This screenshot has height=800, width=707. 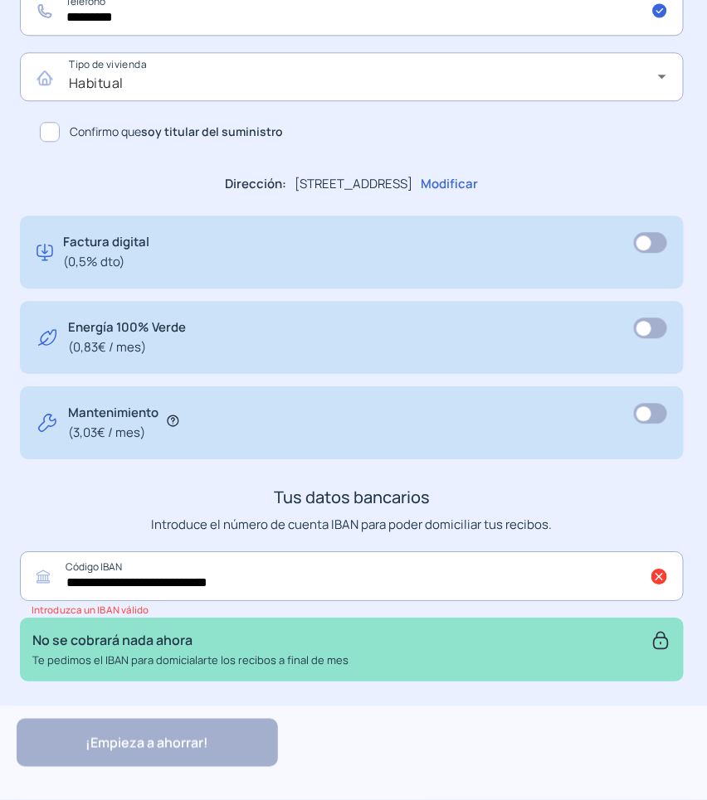 I want to click on mat-label: Tipo de vivienda, so click(x=108, y=64).